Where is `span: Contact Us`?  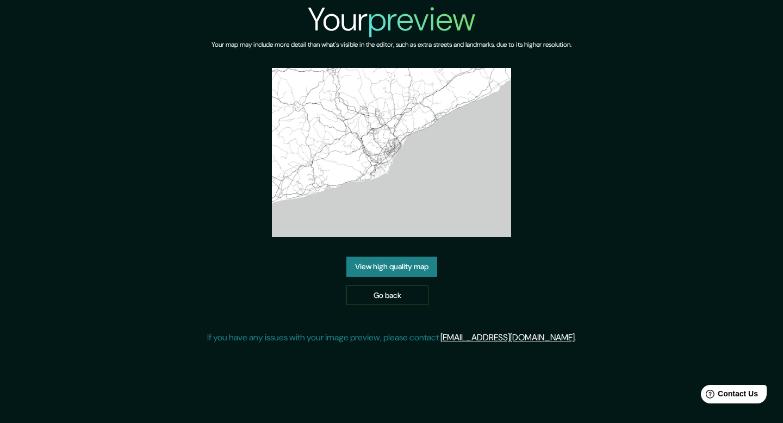
span: Contact Us is located at coordinates (52, 13).